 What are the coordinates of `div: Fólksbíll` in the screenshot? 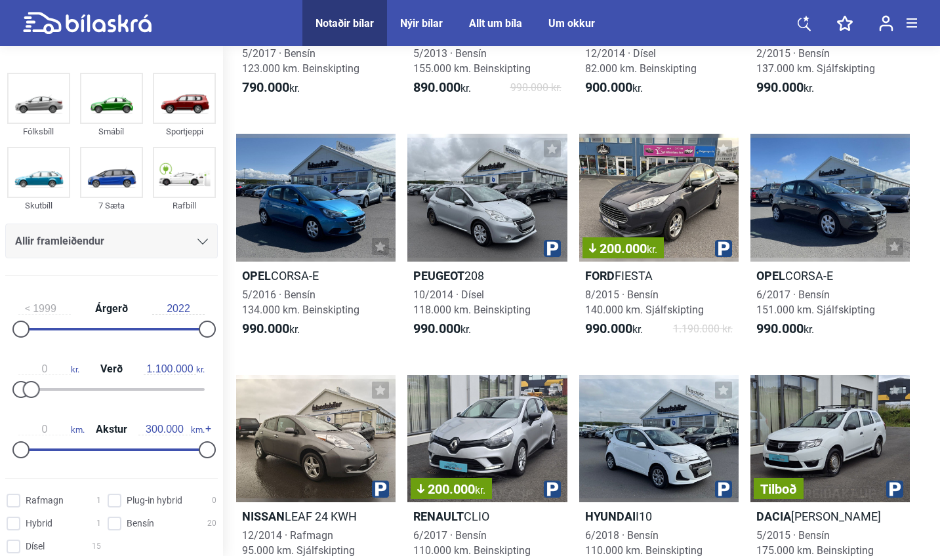 It's located at (39, 131).